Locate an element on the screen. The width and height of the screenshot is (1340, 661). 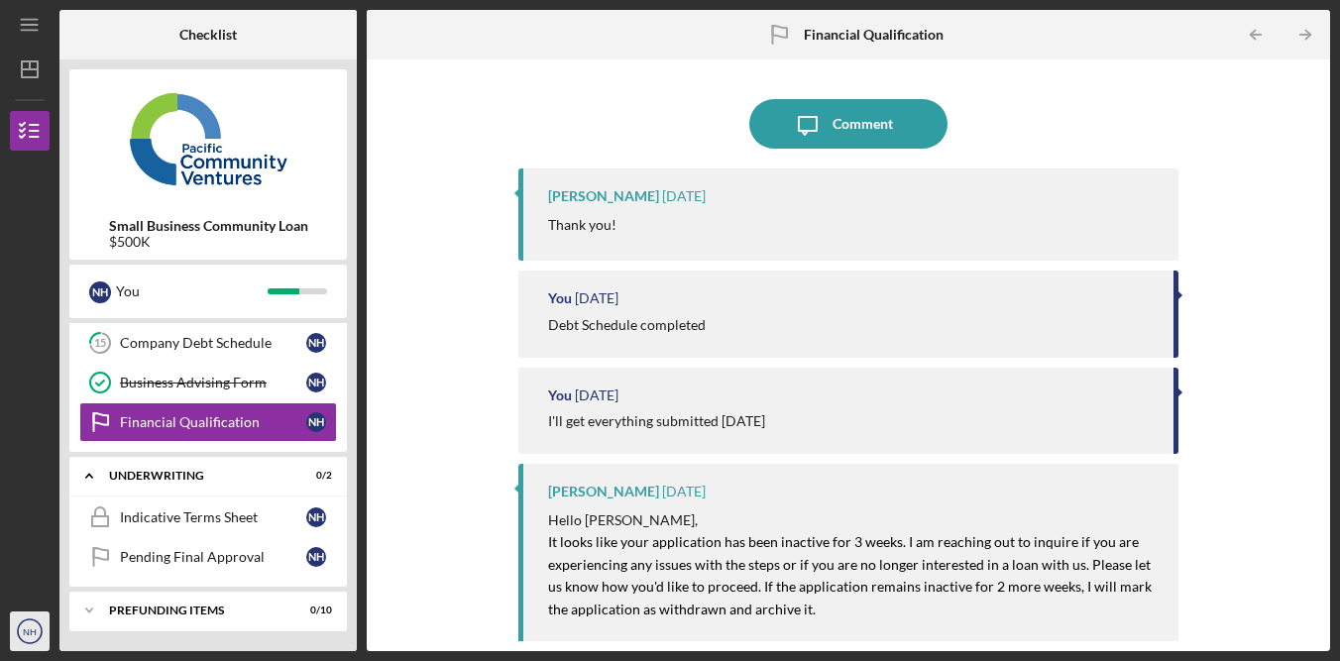
time: 2025-09-11 20:33 is located at coordinates (684, 196).